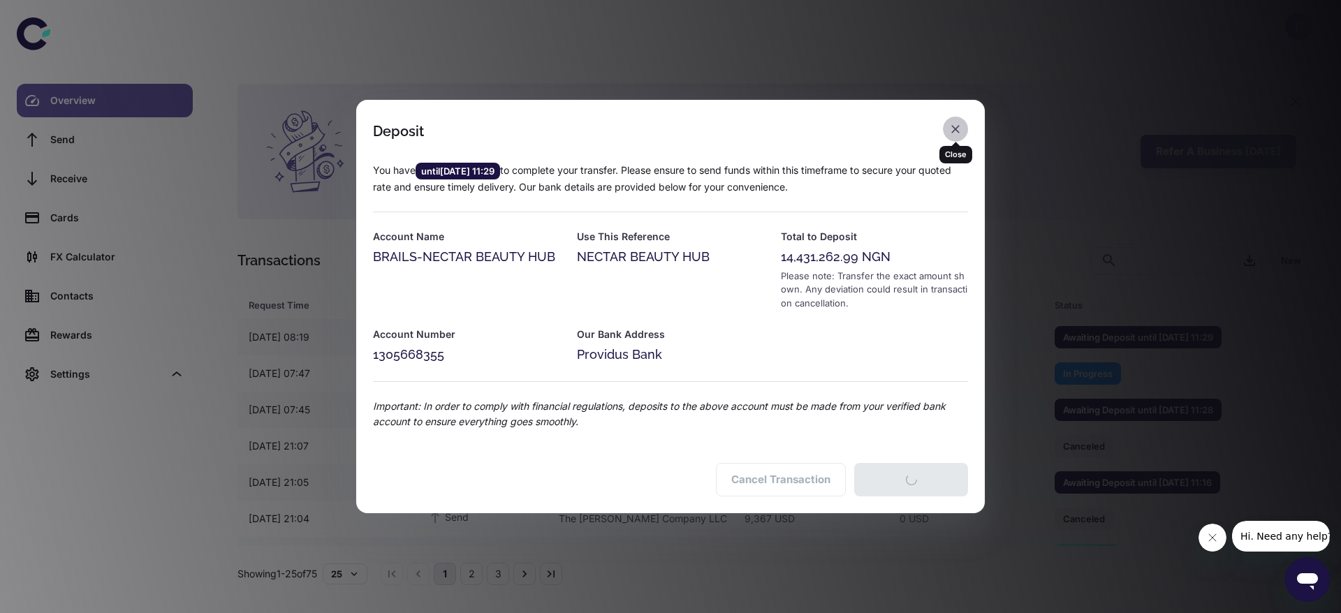  I want to click on h6: Account Name, so click(466, 237).